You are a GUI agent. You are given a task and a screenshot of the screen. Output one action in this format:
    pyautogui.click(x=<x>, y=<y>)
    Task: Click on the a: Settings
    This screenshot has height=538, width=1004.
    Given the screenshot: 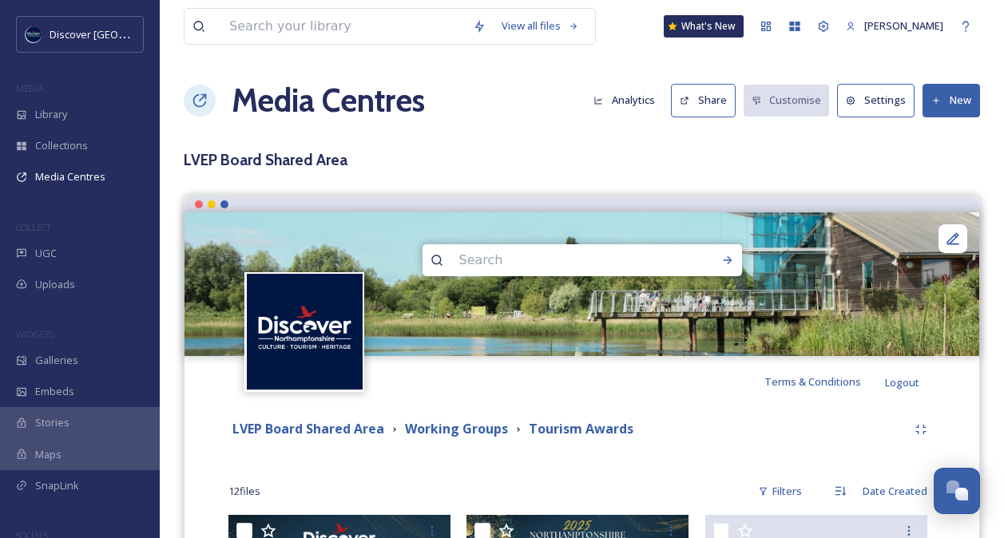 What is the action you would take?
    pyautogui.click(x=879, y=100)
    